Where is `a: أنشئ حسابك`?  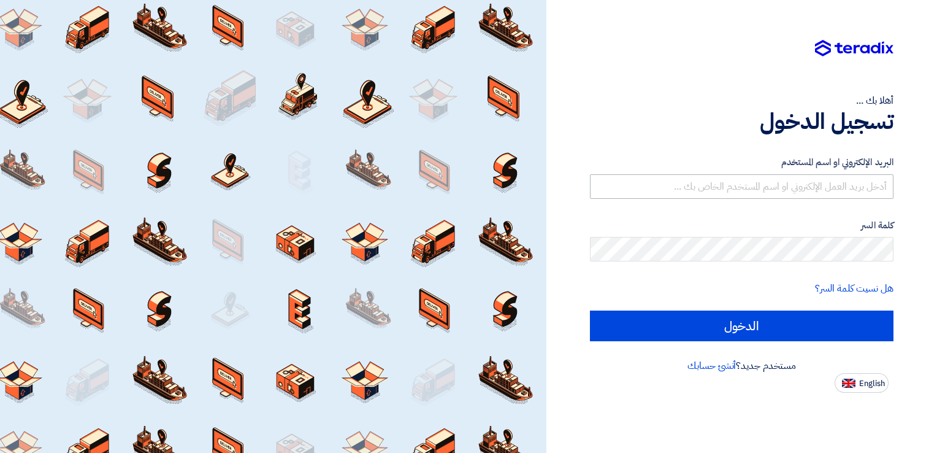
a: أنشئ حسابك is located at coordinates (711, 365).